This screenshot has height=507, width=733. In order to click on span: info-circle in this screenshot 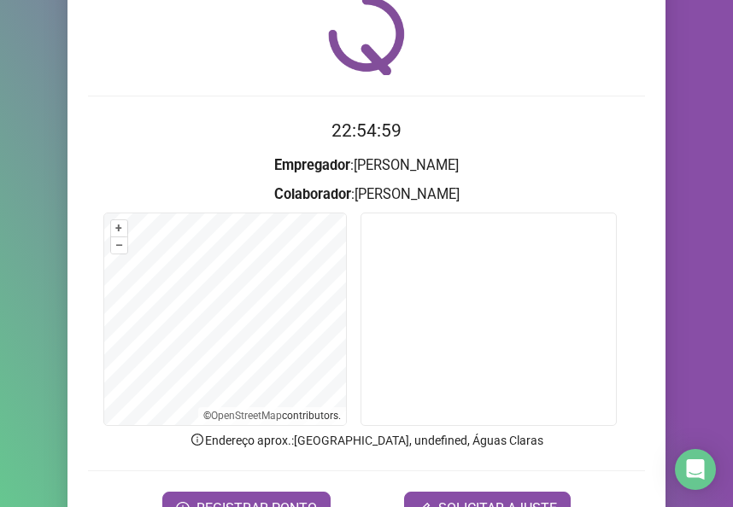, I will do `click(197, 440)`.